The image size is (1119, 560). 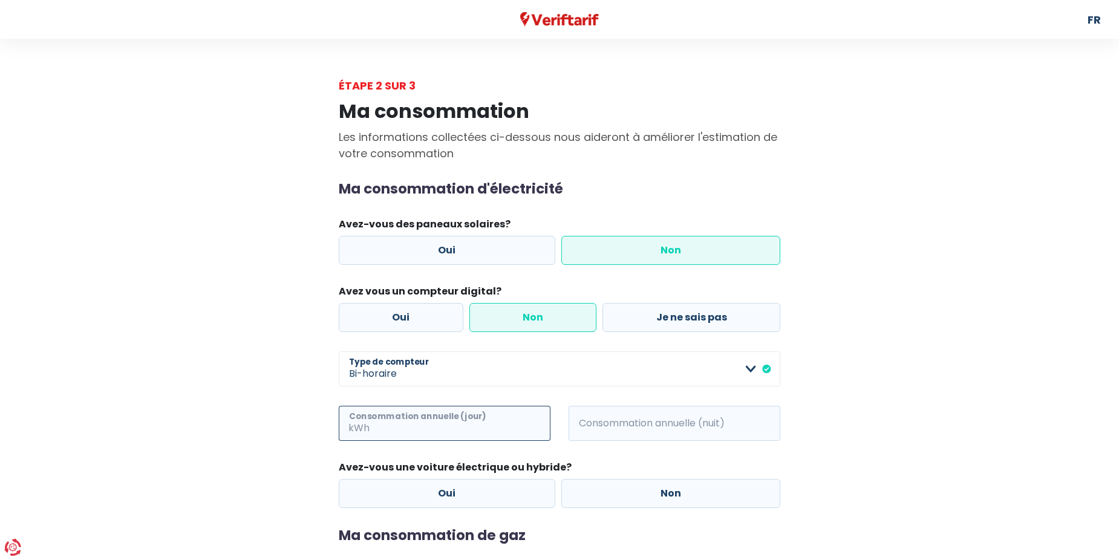 What do you see at coordinates (560, 470) in the screenshot?
I see `legend: Avez-vous une voiture électrique ou hybride?` at bounding box center [560, 470].